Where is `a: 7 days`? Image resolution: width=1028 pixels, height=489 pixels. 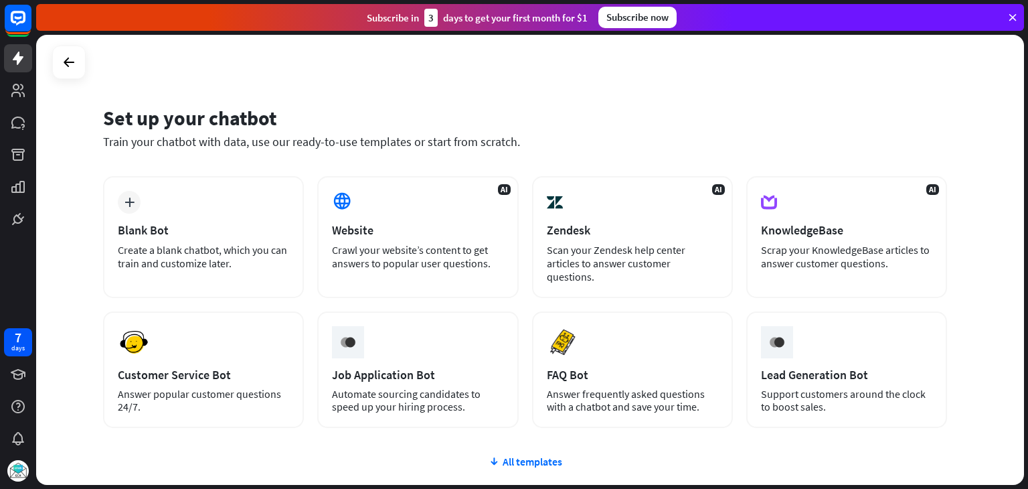
a: 7 days is located at coordinates (18, 342).